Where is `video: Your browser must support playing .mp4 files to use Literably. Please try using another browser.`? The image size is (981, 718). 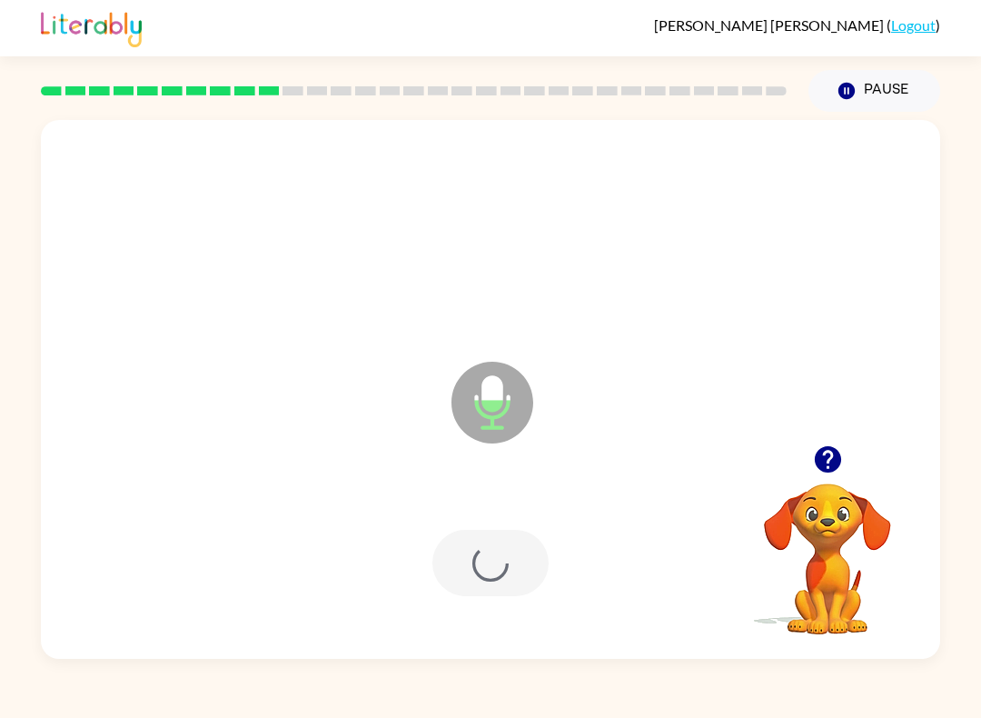 video: Your browser must support playing .mp4 files to use Literably. Please try using another browser. is located at coordinates (828, 546).